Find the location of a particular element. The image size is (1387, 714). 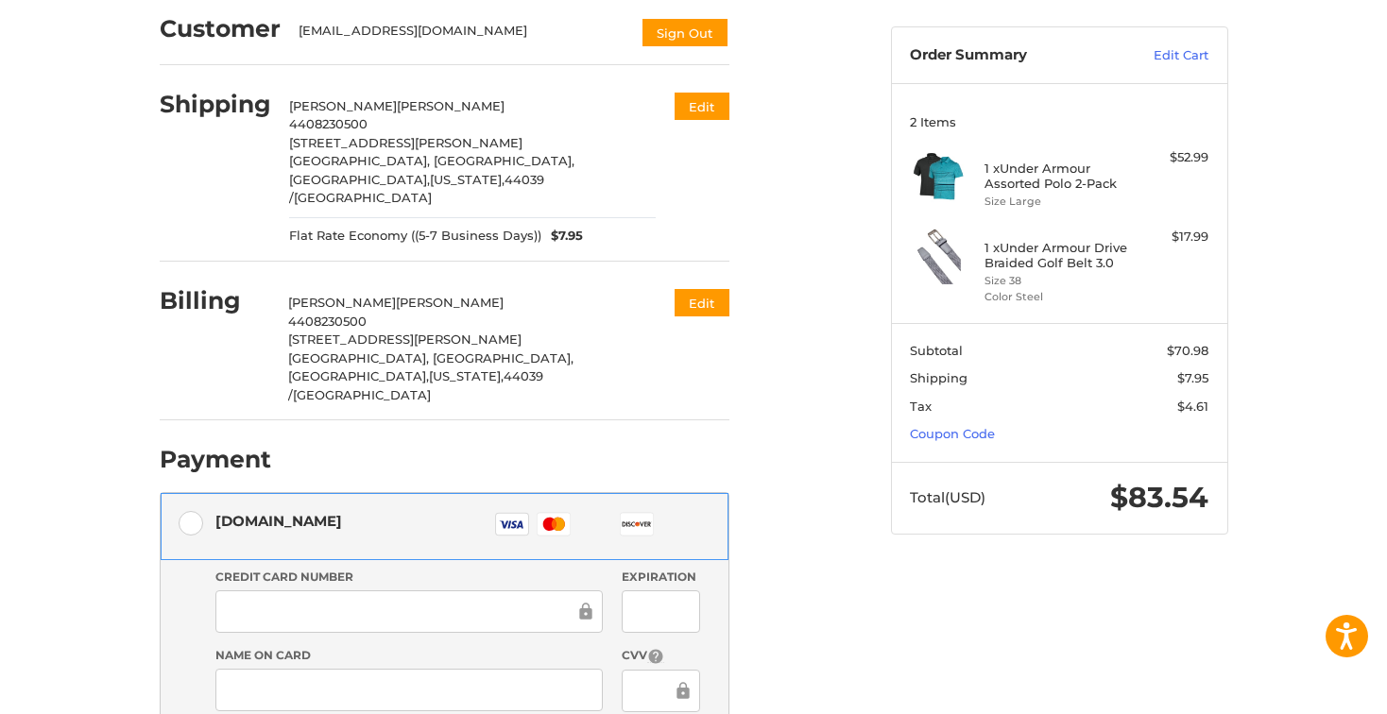

button: Sign Out is located at coordinates (685, 32).